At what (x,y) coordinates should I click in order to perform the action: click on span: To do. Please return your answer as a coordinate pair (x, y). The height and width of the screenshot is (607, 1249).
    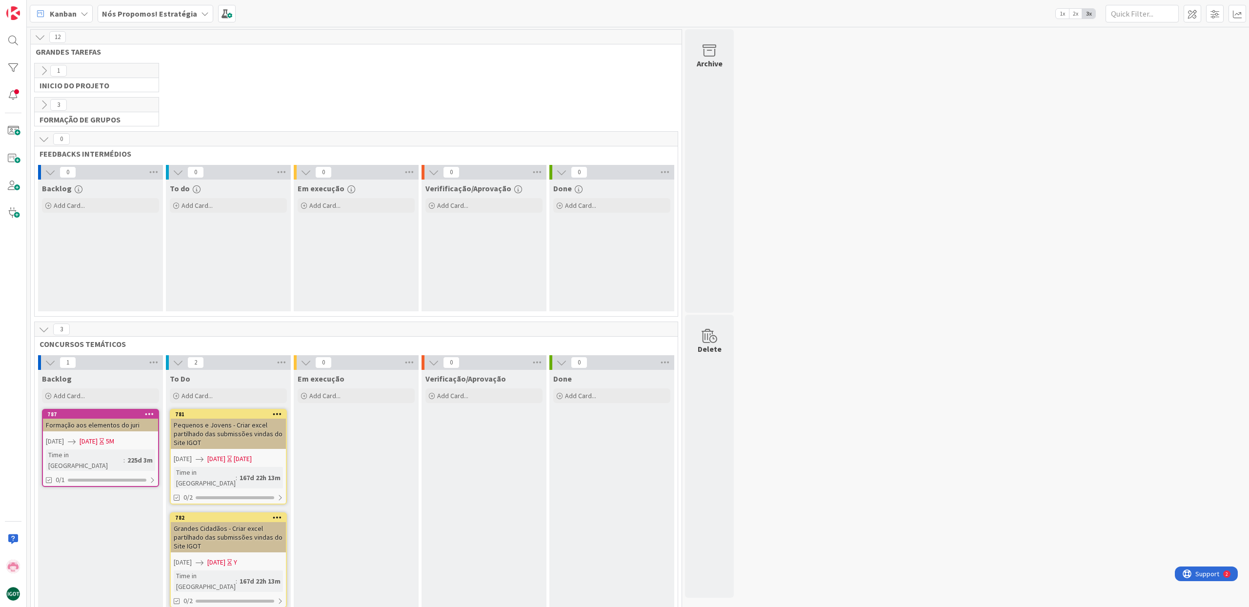
    Looking at the image, I should click on (180, 188).